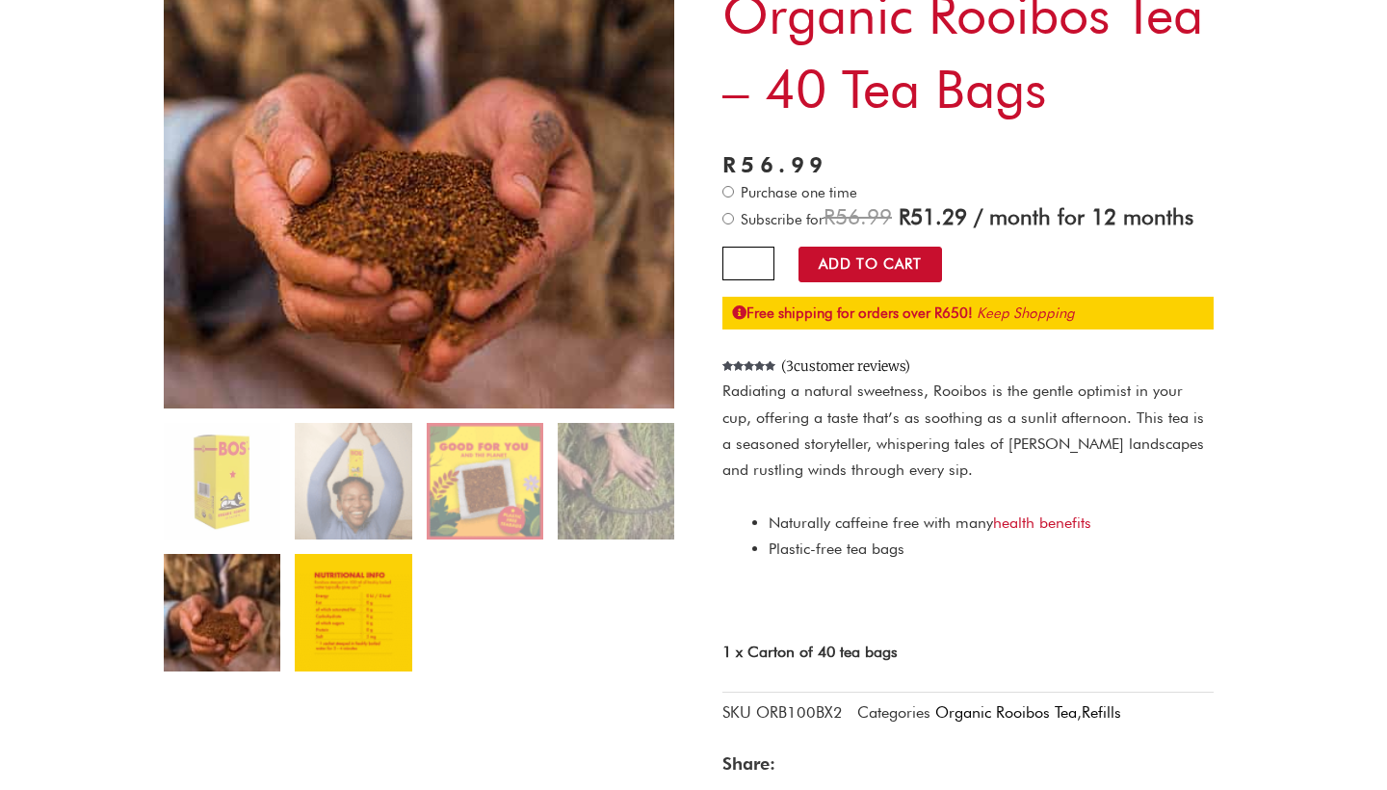 Image resolution: width=1387 pixels, height=790 pixels. Describe the element at coordinates (857, 216) in the screenshot. I see `span: 56.99` at that location.